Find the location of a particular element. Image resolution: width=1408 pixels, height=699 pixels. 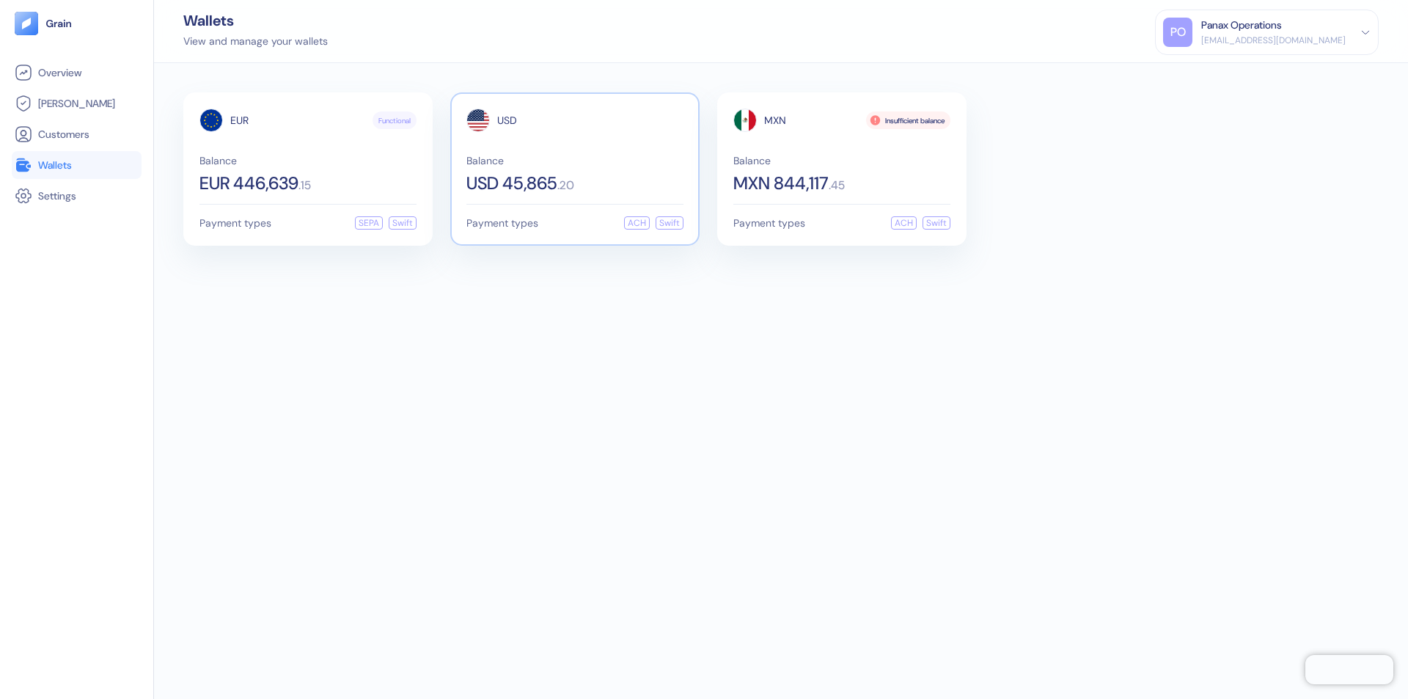

span: . 45 is located at coordinates (837, 186).